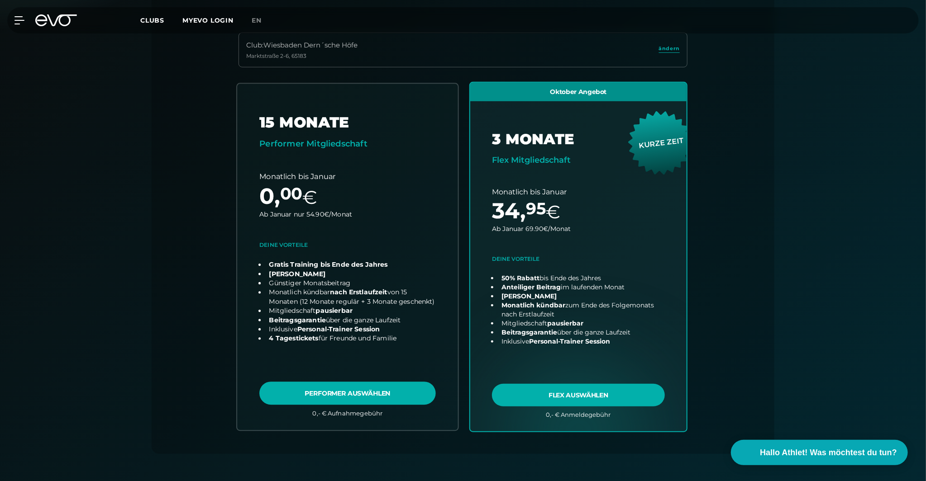 This screenshot has width=926, height=481. I want to click on div: Marktstraße 2-6 , 65183, so click(302, 56).